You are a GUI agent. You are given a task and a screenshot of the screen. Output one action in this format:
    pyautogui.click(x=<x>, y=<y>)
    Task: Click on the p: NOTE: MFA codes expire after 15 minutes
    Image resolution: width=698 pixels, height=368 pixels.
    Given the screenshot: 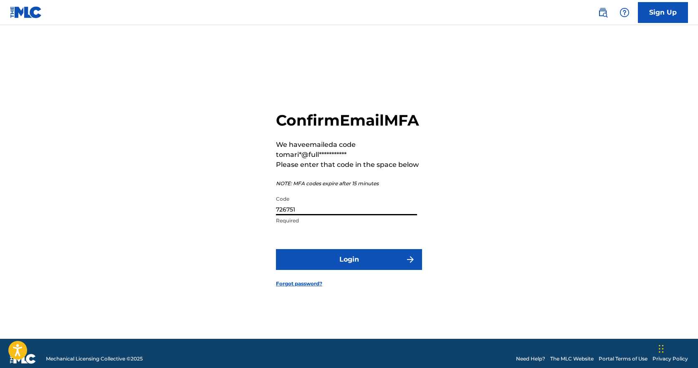 What is the action you would take?
    pyautogui.click(x=349, y=184)
    